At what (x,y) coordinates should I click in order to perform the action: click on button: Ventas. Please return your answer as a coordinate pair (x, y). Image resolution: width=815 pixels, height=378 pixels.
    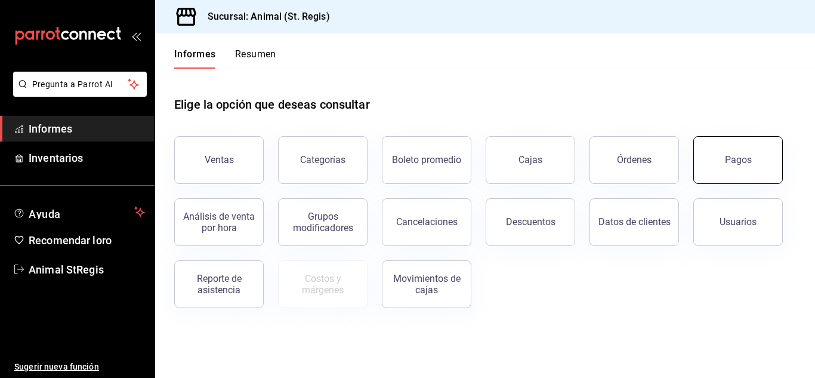
    Looking at the image, I should click on (219, 160).